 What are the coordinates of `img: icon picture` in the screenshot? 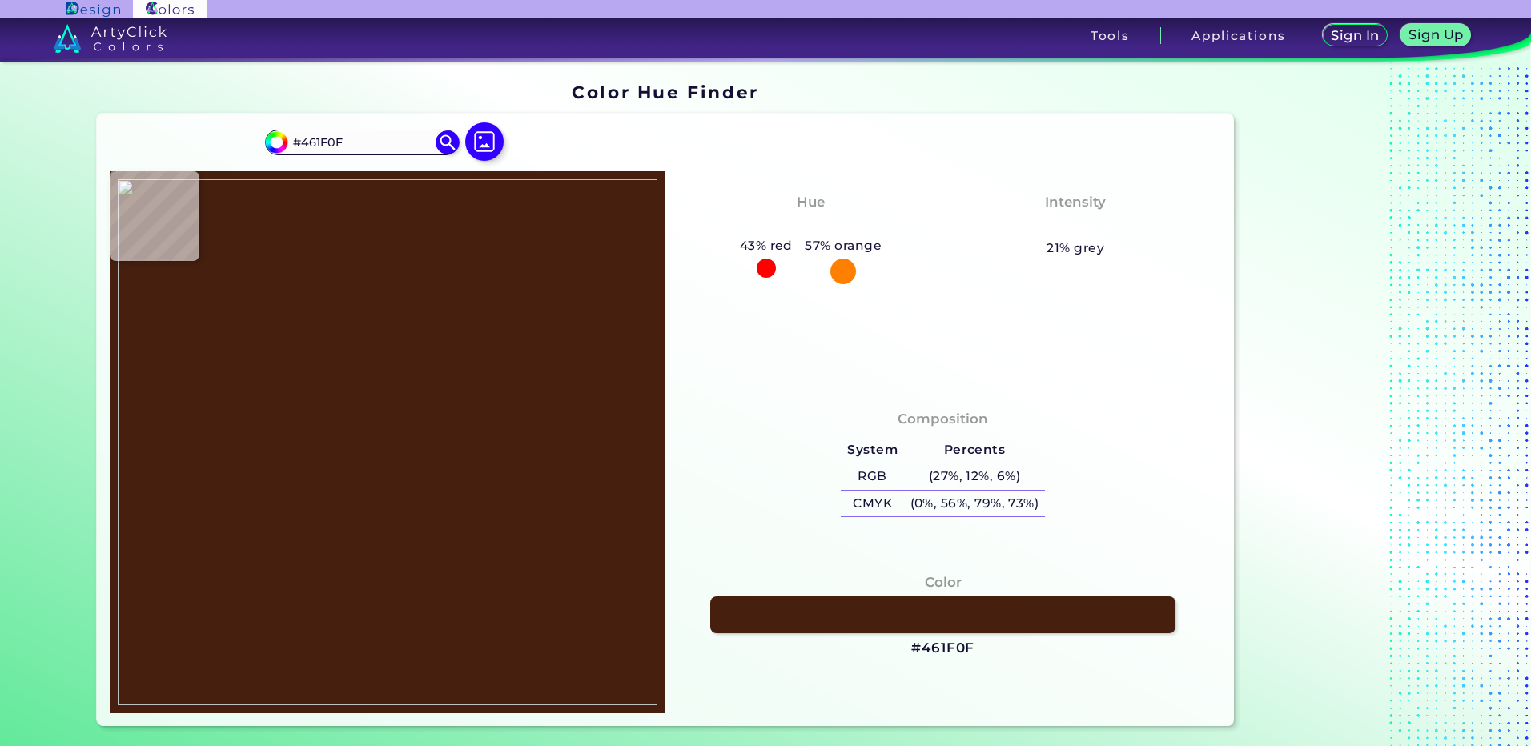 It's located at (484, 142).